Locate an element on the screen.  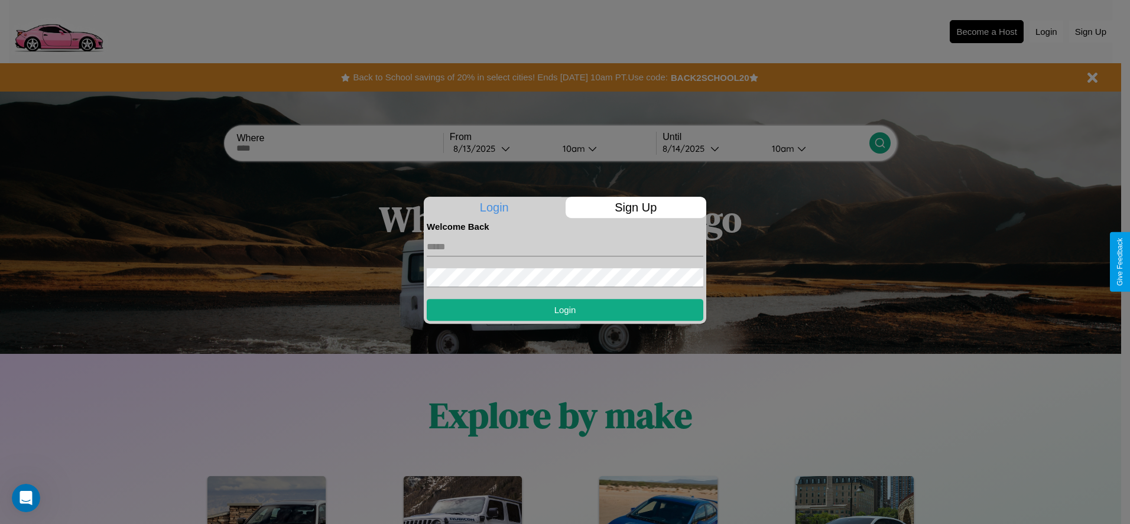
button: Login is located at coordinates (565, 310).